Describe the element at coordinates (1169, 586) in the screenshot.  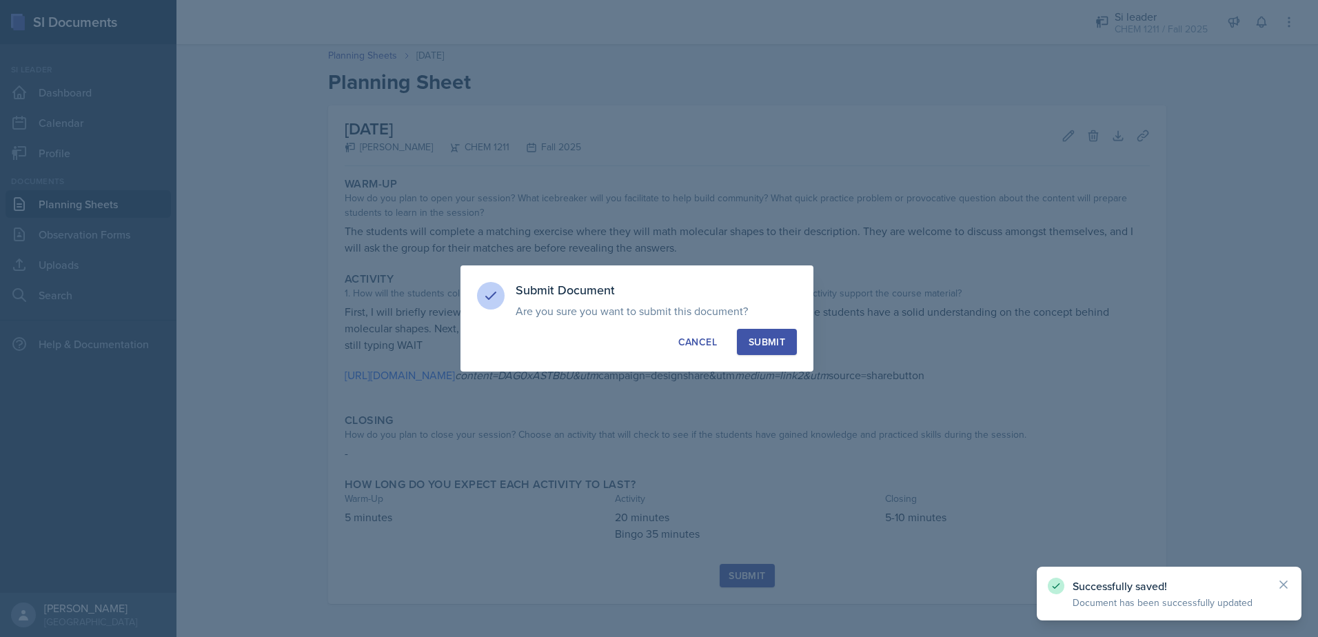
I see `p: Successfully saved!` at that location.